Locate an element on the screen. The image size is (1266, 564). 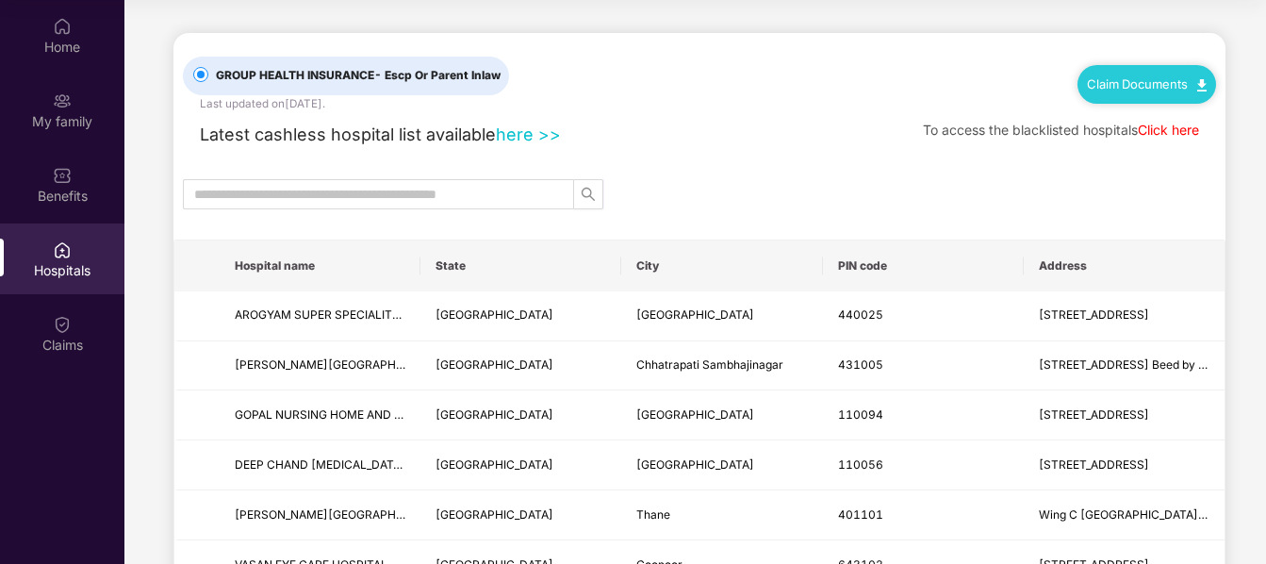
th: City is located at coordinates (721, 266).